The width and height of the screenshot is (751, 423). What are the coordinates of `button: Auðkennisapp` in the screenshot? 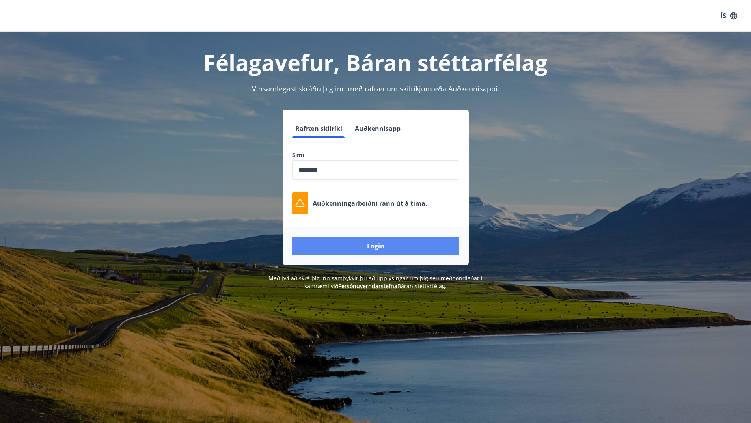 It's located at (378, 128).